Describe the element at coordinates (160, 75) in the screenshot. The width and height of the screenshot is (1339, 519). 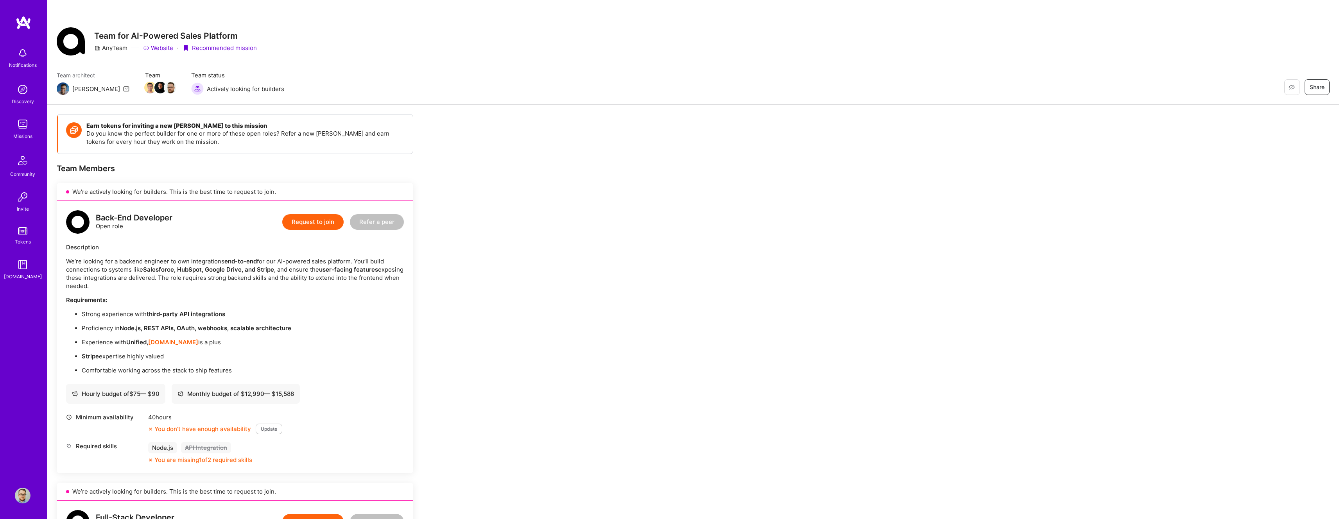
I see `span: Team` at that location.